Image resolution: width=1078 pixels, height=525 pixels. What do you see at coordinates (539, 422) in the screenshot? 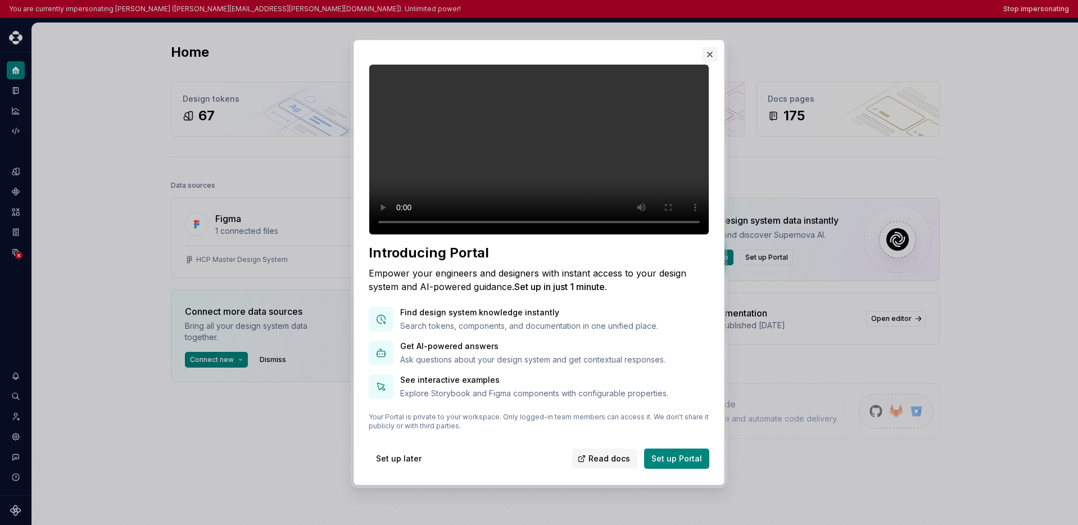
I see `p: Your Portal is private to your workspace. Only logged-in team members can access it. We don't sha...` at bounding box center [539, 422].